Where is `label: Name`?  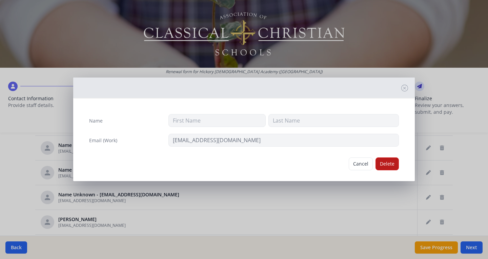
label: Name is located at coordinates (96, 121).